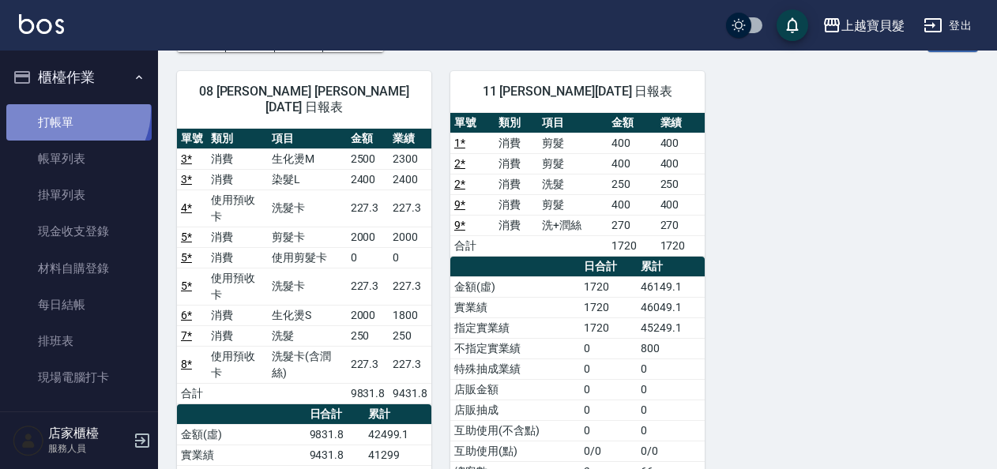 This screenshot has height=469, width=997. Describe the element at coordinates (873, 25) in the screenshot. I see `div: 上越寶貝髮` at that location.